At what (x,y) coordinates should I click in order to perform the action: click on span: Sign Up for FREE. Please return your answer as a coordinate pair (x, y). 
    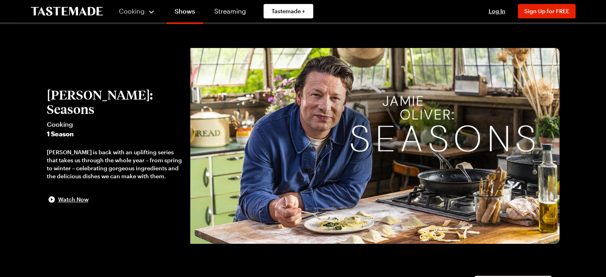
    Looking at the image, I should click on (546, 11).